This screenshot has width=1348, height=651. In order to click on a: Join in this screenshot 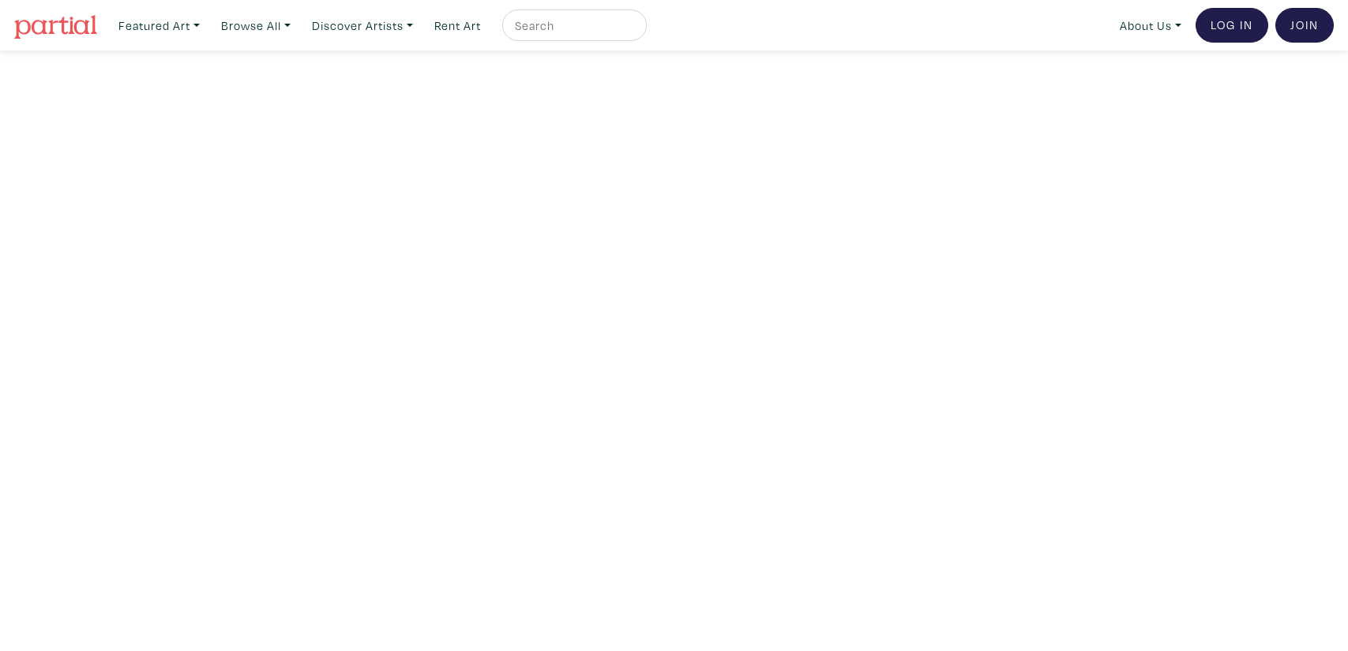, I will do `click(1304, 25)`.